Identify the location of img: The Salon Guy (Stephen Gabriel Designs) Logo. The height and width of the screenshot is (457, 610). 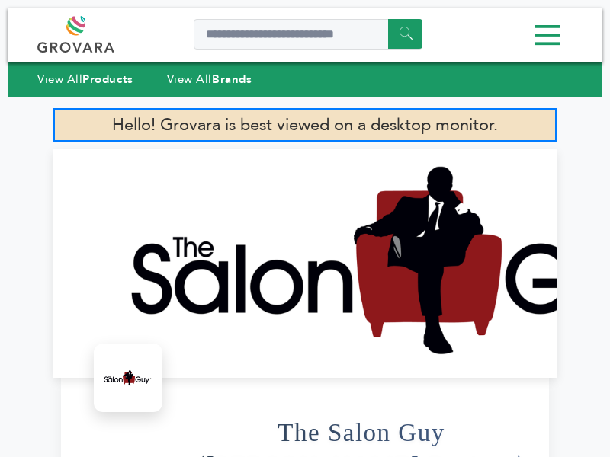
(128, 378).